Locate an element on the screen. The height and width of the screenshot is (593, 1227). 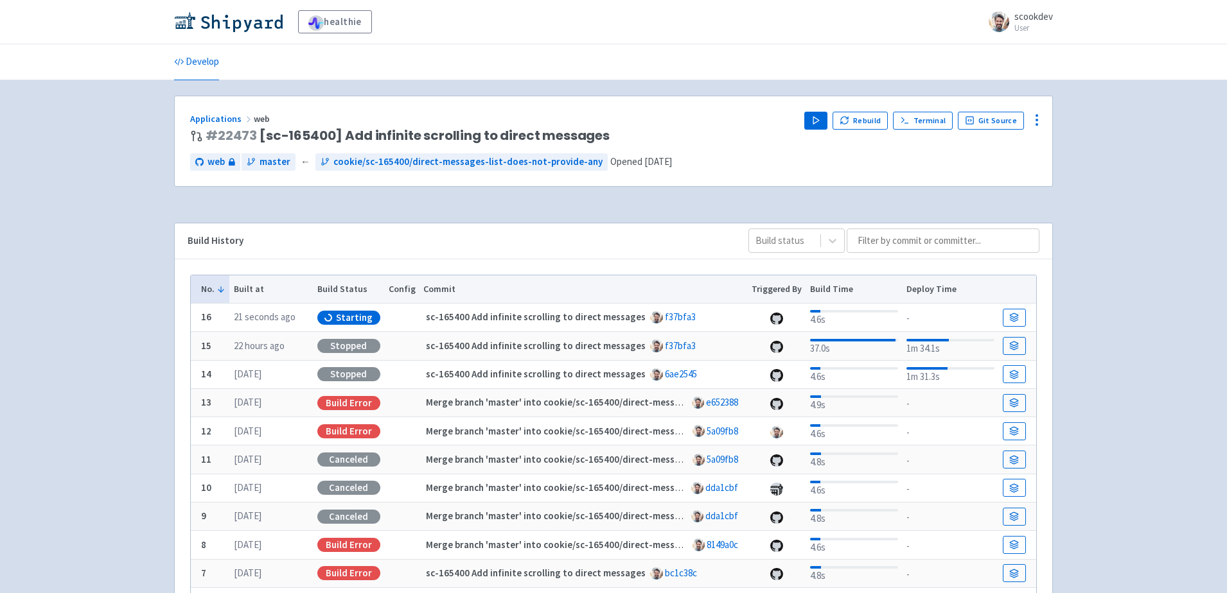
img: Shipyard logo is located at coordinates (228, 22).